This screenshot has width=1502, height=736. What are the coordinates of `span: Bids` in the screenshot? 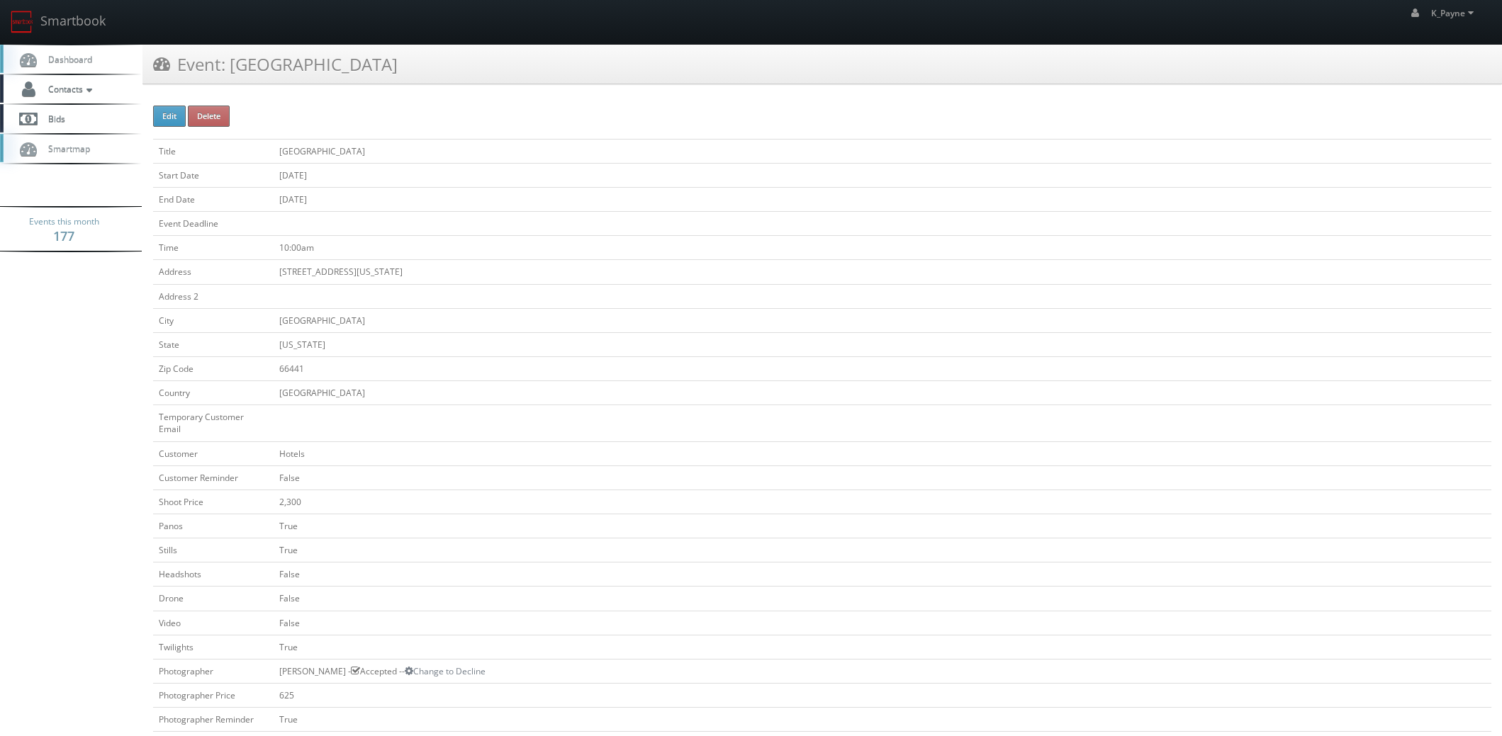 It's located at (53, 118).